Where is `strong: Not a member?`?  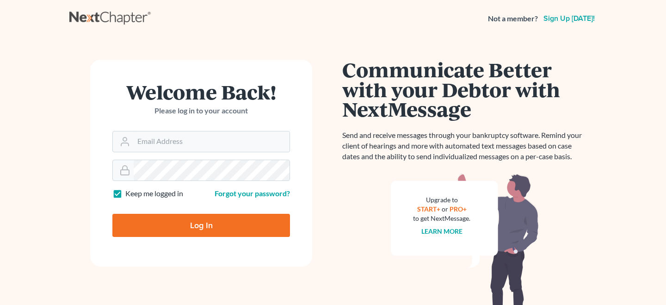
strong: Not a member? is located at coordinates (513, 18).